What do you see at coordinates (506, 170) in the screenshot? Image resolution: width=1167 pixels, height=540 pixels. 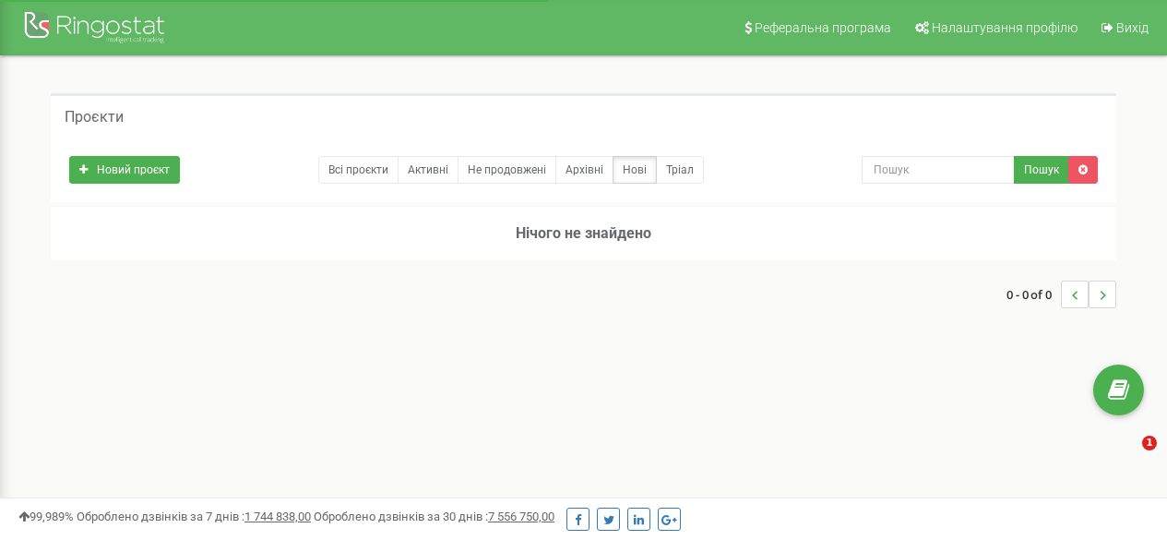 I see `a: Не продовжені` at bounding box center [506, 170].